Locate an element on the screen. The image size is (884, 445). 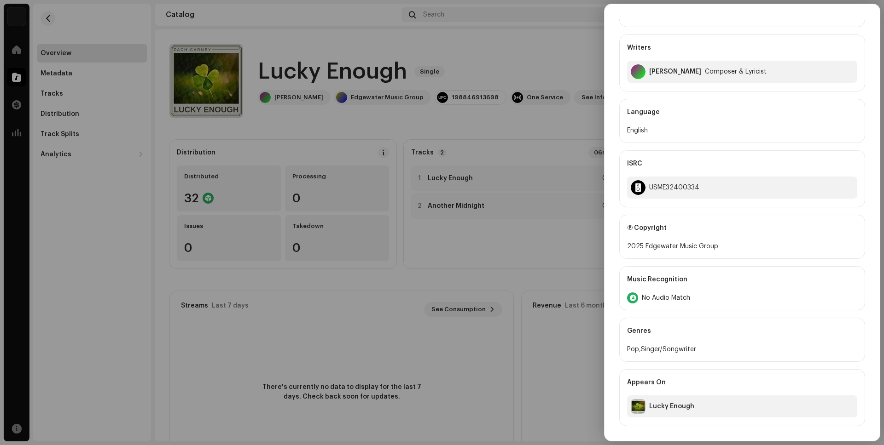
div: Zach Carney is located at coordinates (675, 72).